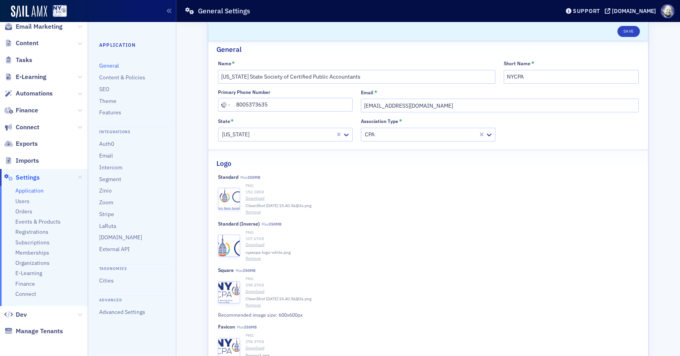 This screenshot has width=680, height=356. Describe the element at coordinates (32, 243) in the screenshot. I see `a: Subscriptions` at that location.